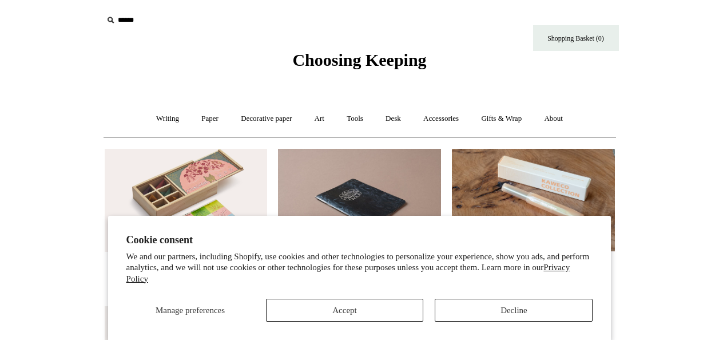 This screenshot has height=340, width=719. Describe the element at coordinates (168, 118) in the screenshot. I see `a: Writing` at that location.